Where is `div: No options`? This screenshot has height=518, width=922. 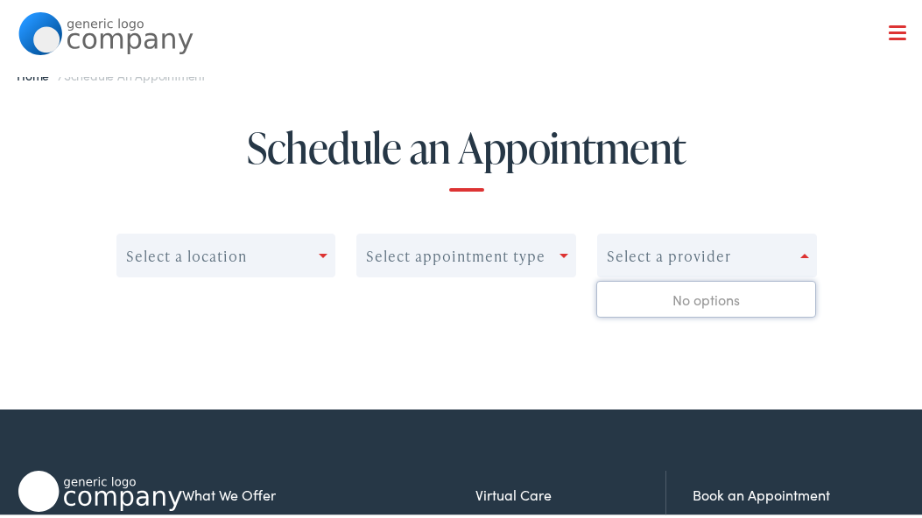
div: No options is located at coordinates (705, 297).